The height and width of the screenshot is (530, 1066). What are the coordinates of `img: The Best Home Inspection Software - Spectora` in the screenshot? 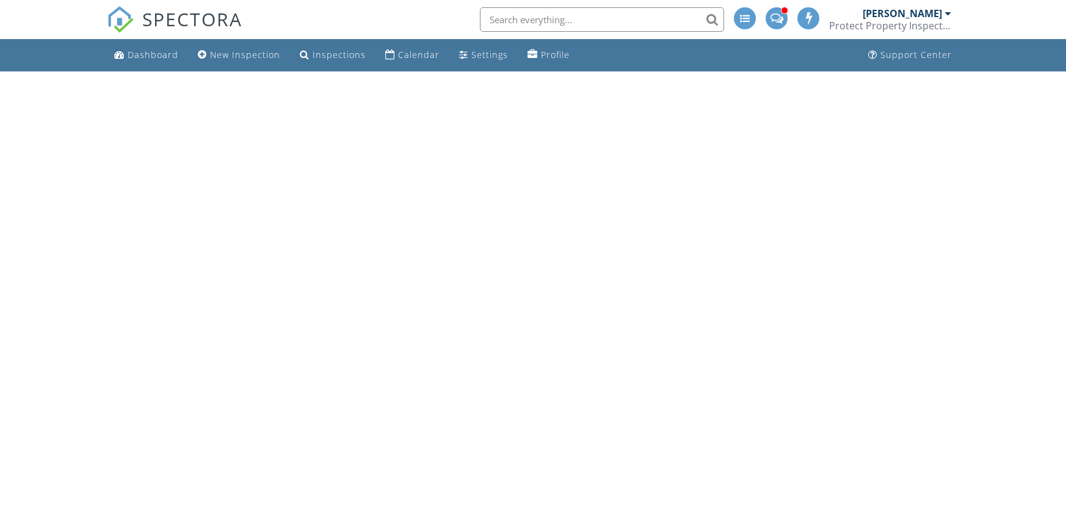 It's located at (120, 20).